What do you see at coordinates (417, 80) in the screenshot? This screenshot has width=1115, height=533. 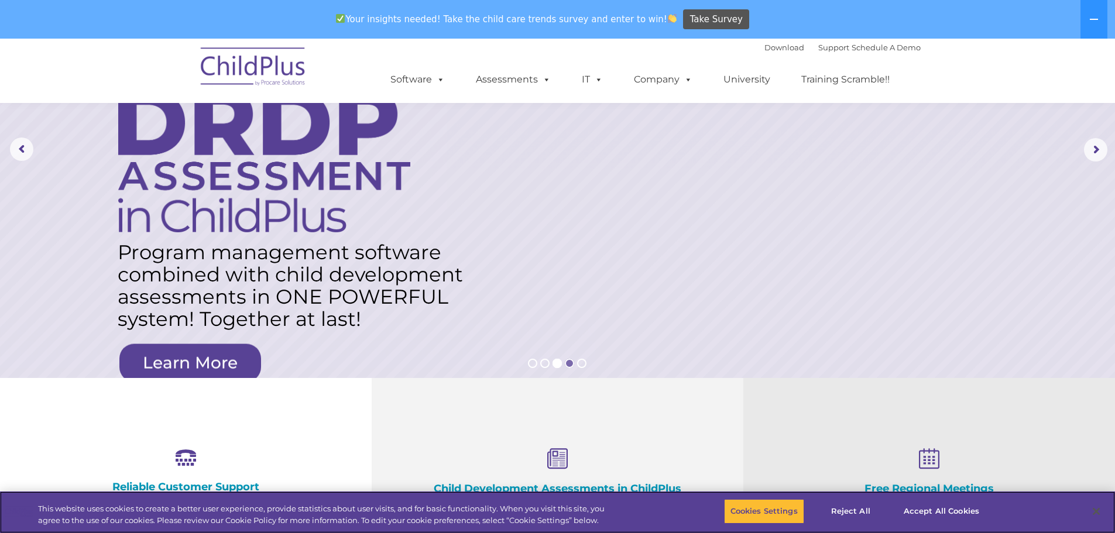 I see `a: Software` at bounding box center [417, 80].